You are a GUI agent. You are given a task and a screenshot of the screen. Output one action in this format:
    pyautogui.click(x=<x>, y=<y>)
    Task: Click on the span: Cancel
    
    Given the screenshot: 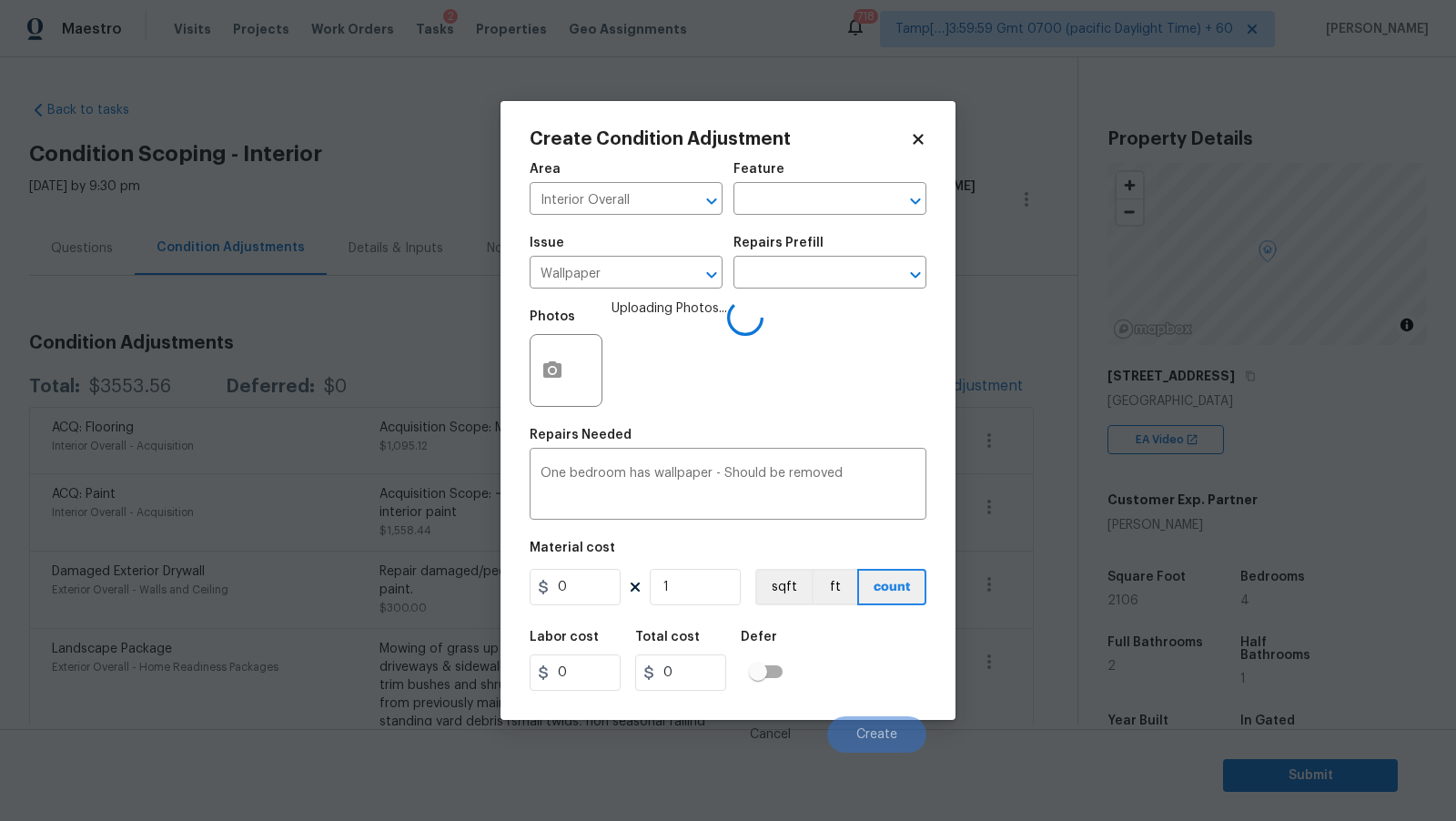 What is the action you would take?
    pyautogui.click(x=770, y=734)
    